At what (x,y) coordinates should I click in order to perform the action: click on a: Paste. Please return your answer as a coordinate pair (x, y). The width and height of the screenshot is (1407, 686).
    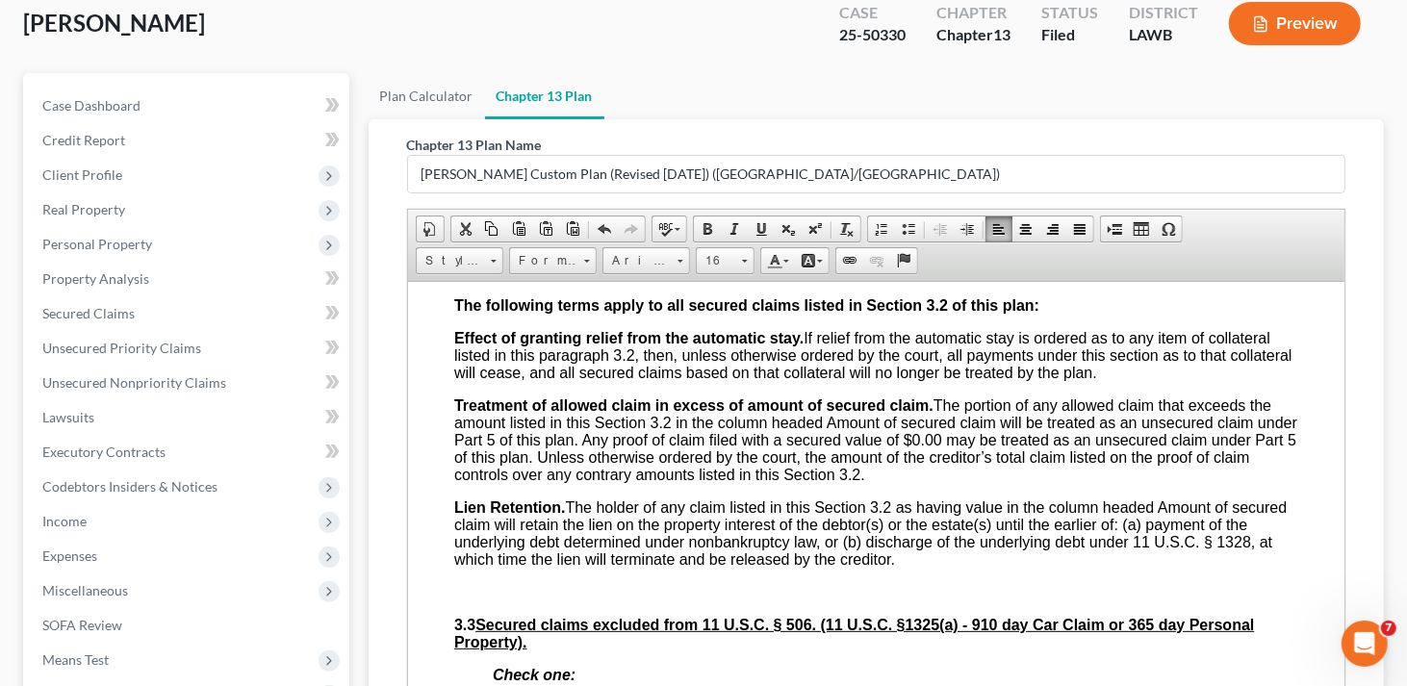
    Looking at the image, I should click on (519, 229).